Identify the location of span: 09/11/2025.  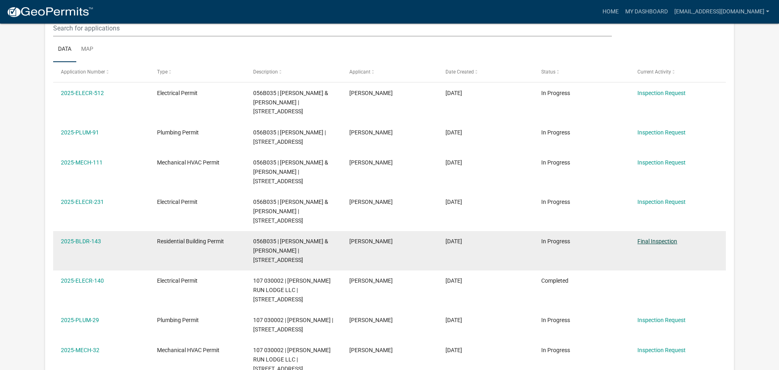
(454, 93).